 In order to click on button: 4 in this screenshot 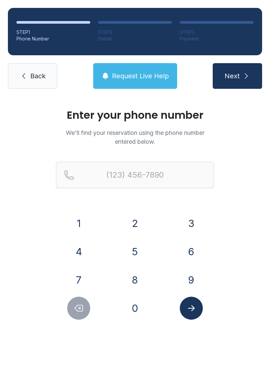, I will do `click(79, 252)`.